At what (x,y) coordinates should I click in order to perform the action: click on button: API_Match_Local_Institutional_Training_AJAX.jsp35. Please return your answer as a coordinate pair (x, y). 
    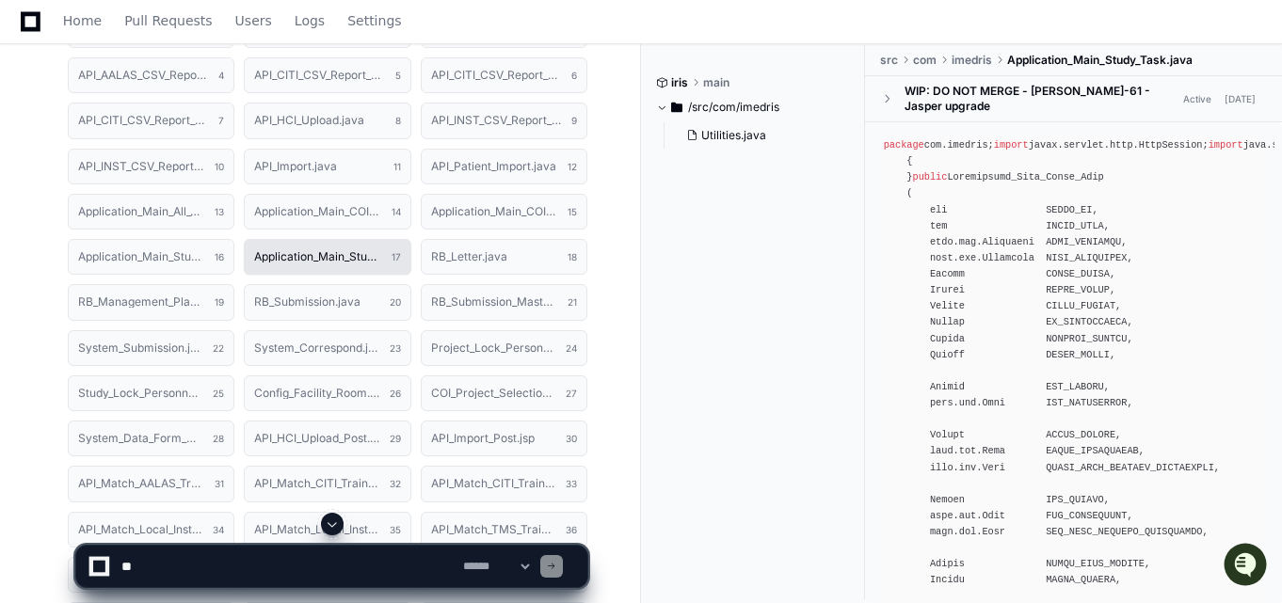
    Looking at the image, I should click on (327, 530).